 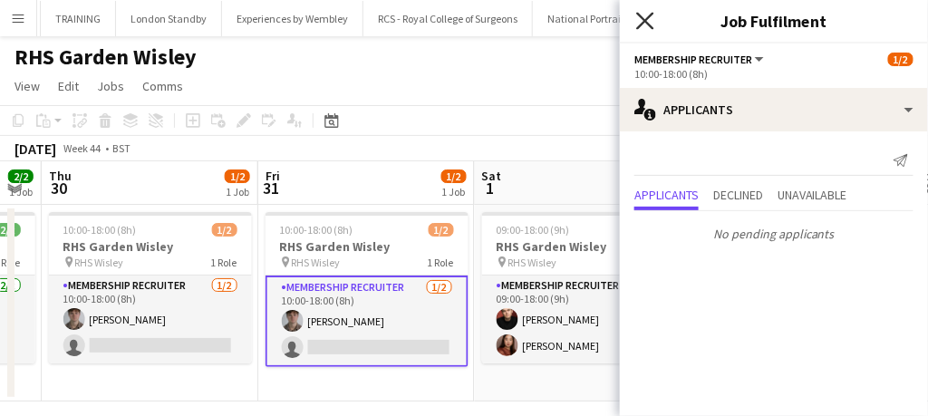 I want to click on button: Membership Recruiter, so click(x=700, y=59).